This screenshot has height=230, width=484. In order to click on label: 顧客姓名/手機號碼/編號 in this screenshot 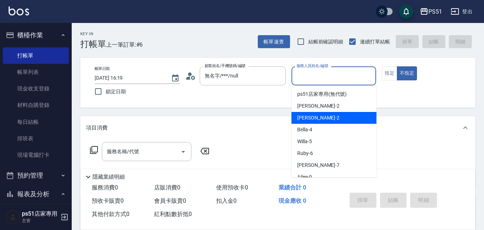, I will do `click(225, 66)`.